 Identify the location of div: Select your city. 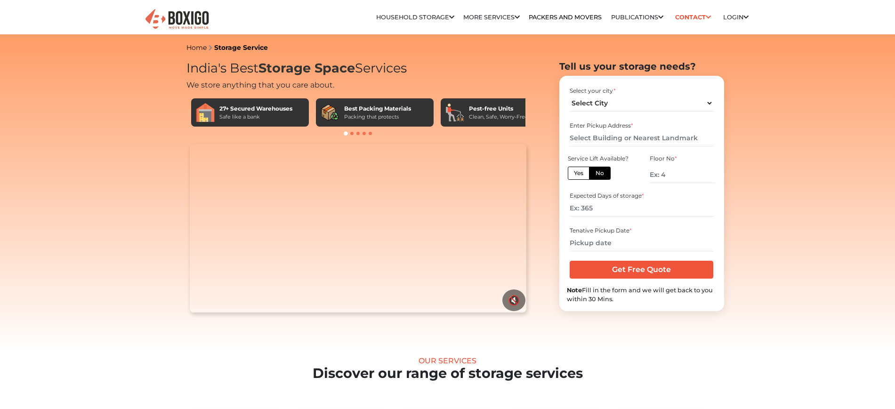
(641, 91).